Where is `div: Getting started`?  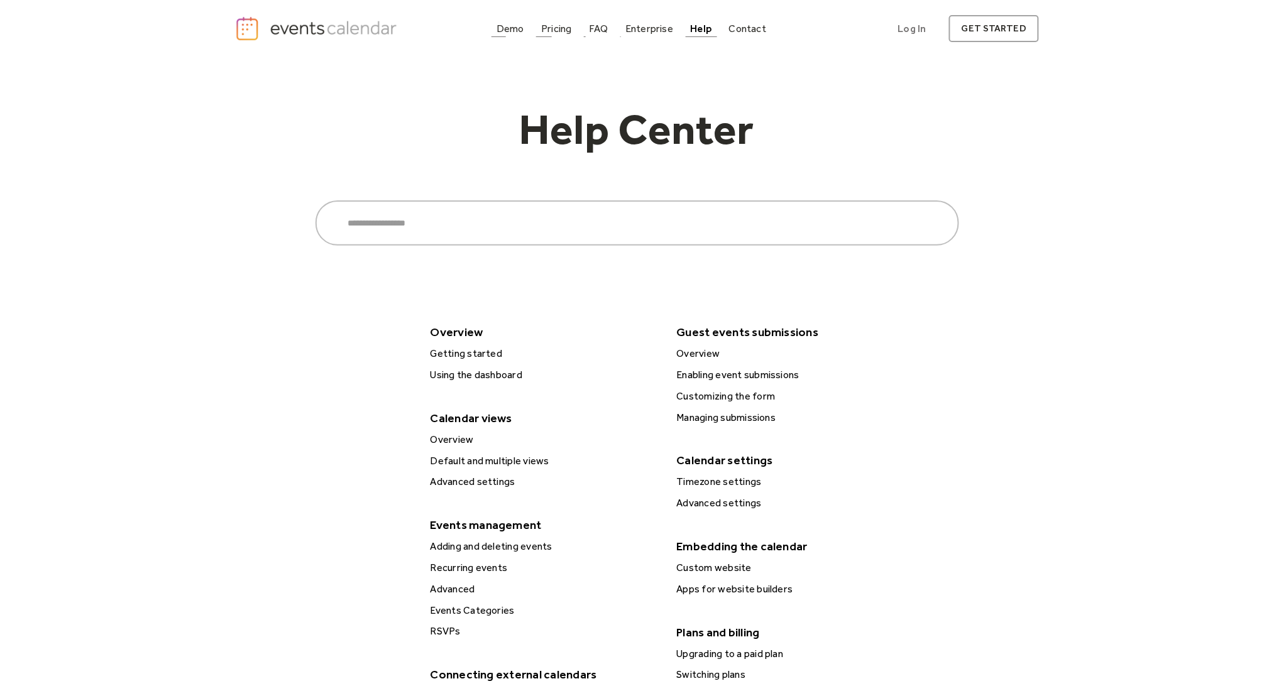 div: Getting started is located at coordinates (544, 354).